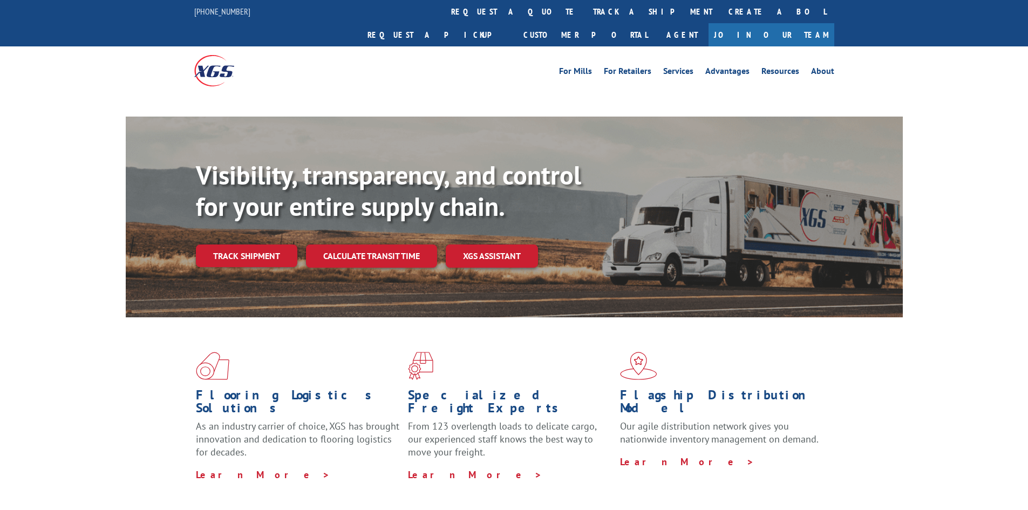 This screenshot has height=510, width=1028. Describe the element at coordinates (575, 73) in the screenshot. I see `a: For Mills` at that location.